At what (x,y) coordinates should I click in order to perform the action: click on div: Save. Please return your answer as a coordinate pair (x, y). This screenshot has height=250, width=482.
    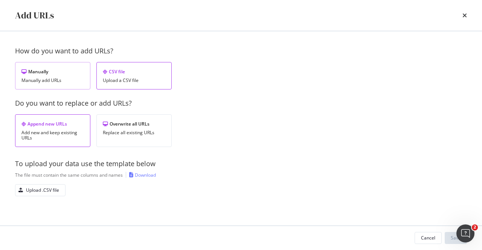
    Looking at the image, I should click on (455, 238).